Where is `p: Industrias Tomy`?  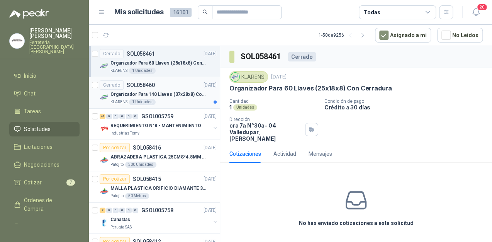 p: Industrias Tomy is located at coordinates (125, 133).